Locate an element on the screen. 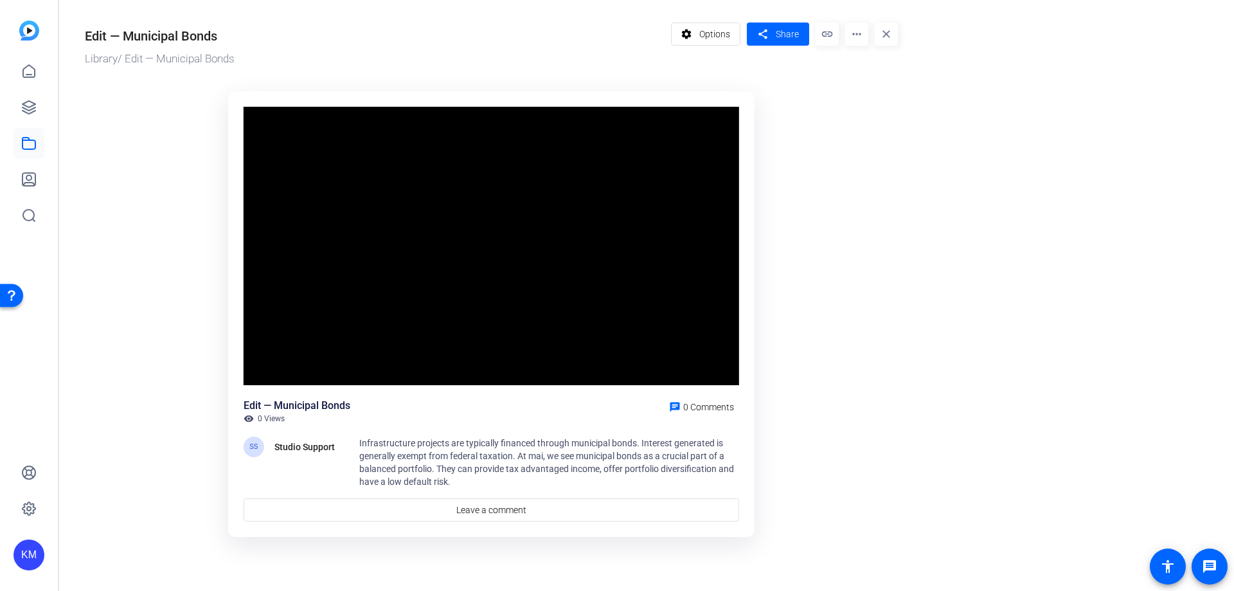 Image resolution: width=1234 pixels, height=591 pixels. div: SS is located at coordinates (254, 447).